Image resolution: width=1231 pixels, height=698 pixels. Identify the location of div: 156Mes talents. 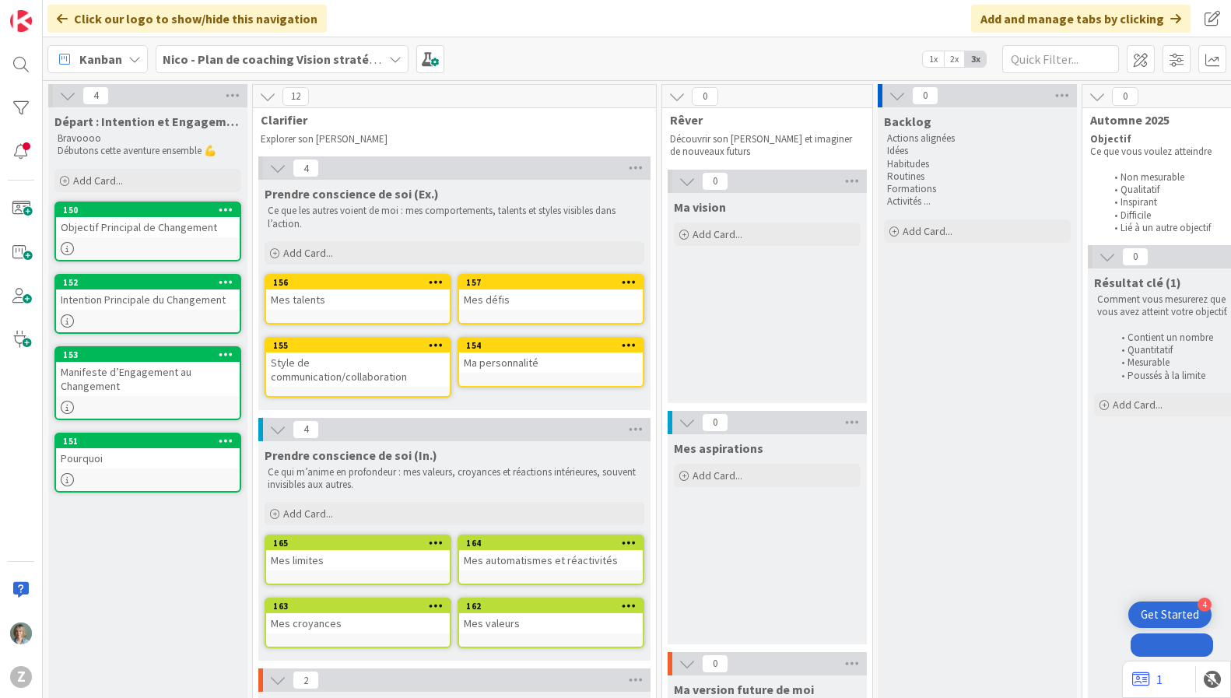
(358, 293).